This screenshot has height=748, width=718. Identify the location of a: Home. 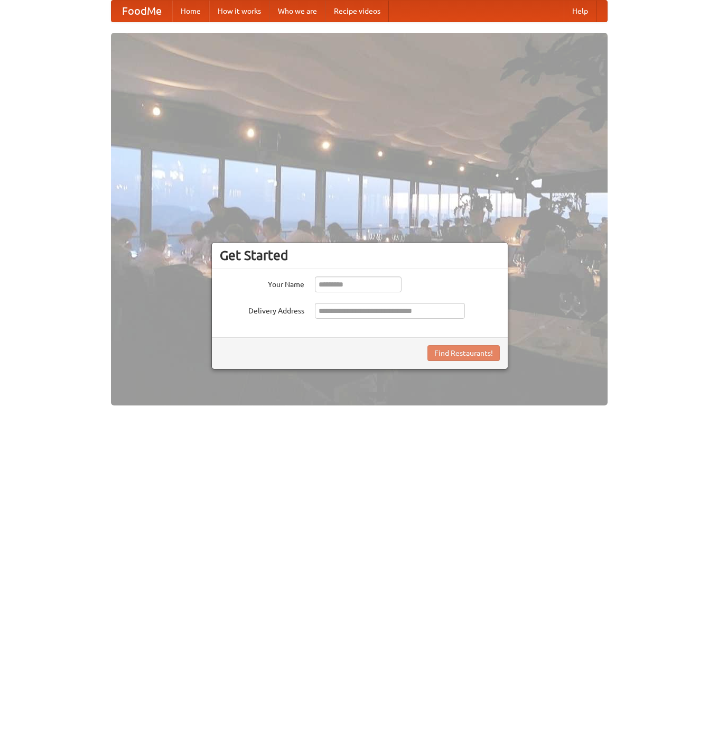
(191, 11).